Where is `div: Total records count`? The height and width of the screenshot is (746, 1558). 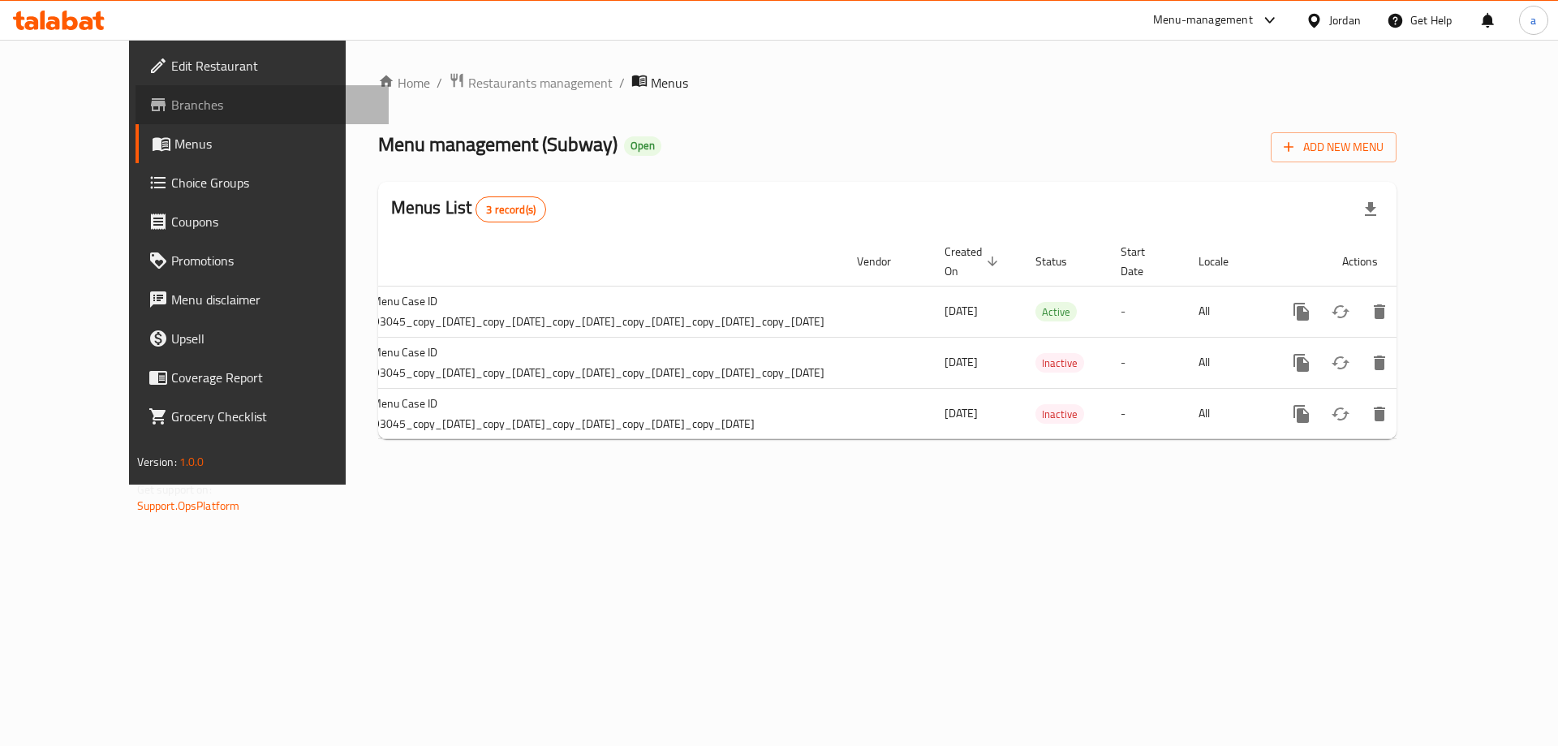 div: Total records count is located at coordinates (510, 209).